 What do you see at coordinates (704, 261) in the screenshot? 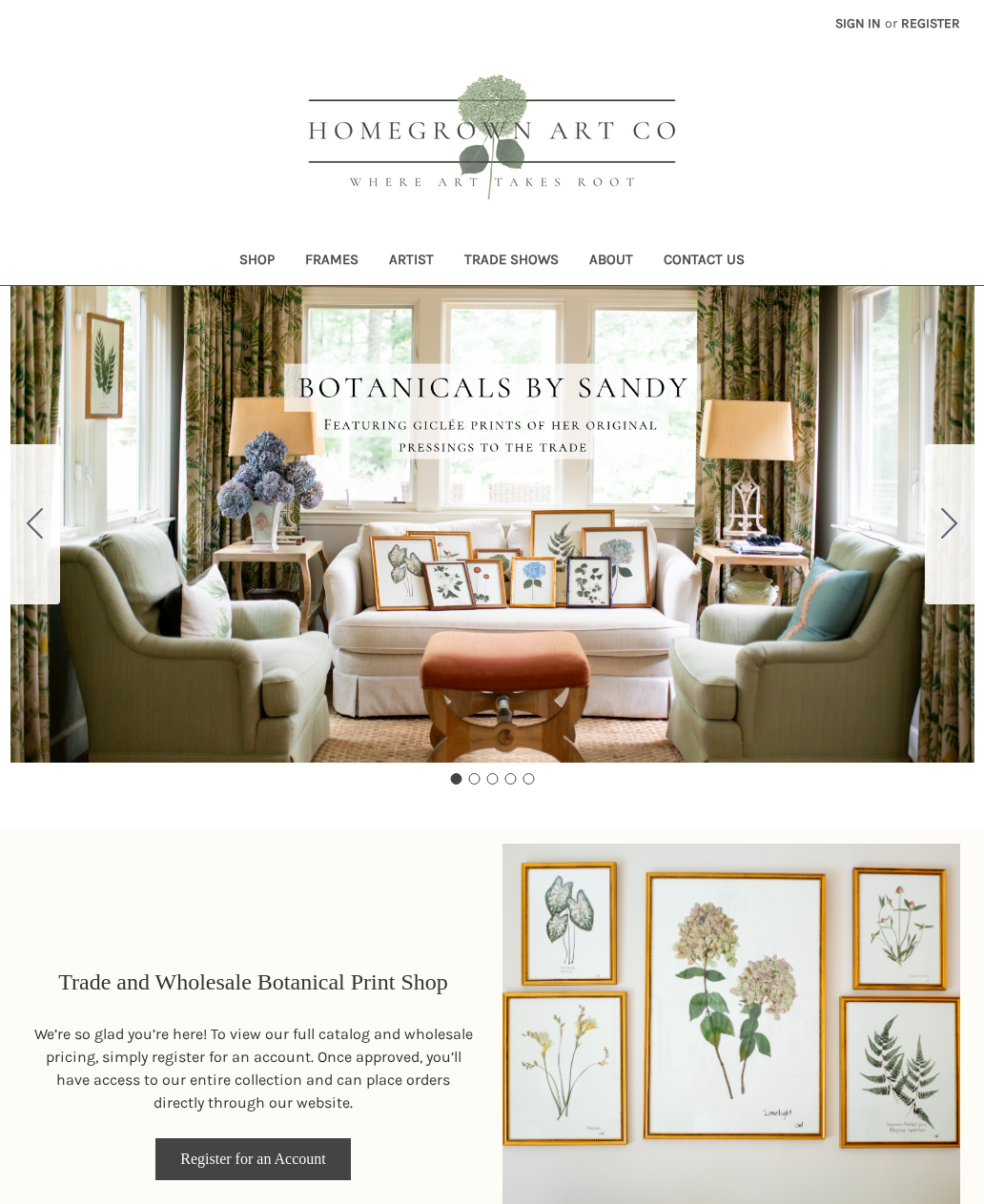
I see `a: Contact Us` at bounding box center [704, 261].